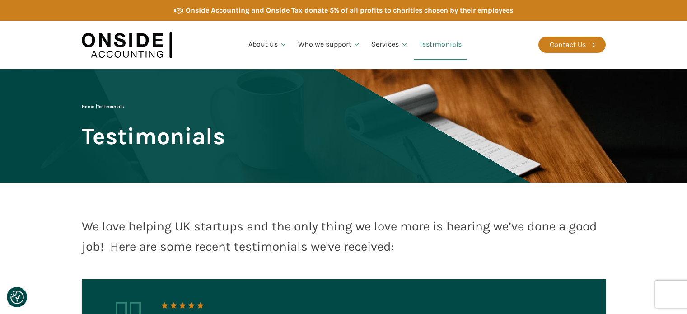  Describe the element at coordinates (17, 297) in the screenshot. I see `button: Consent Preferences` at that location.